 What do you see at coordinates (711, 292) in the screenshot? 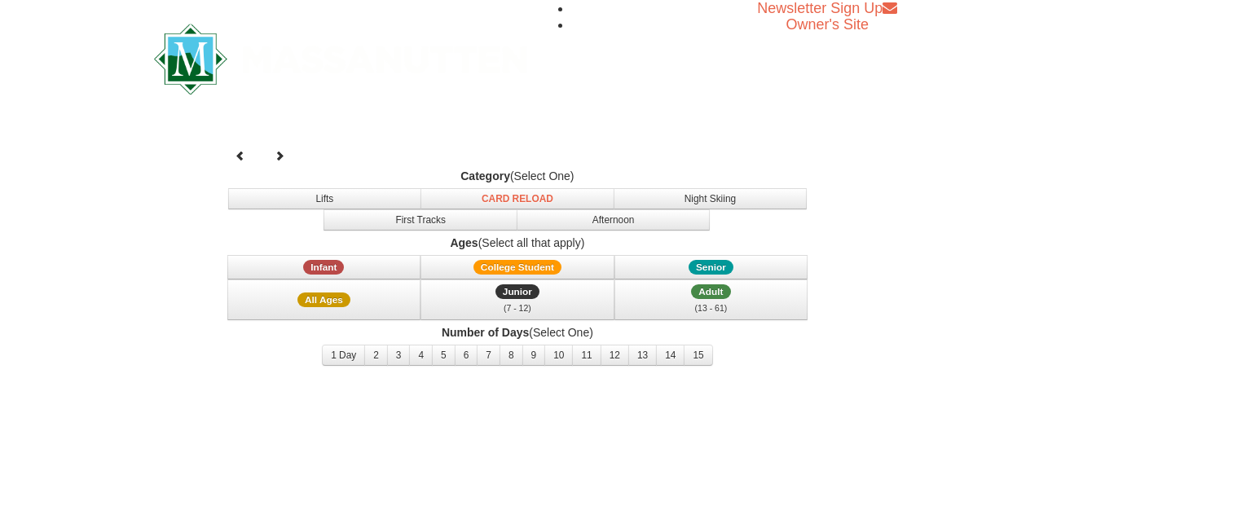
I see `span: Adult` at bounding box center [711, 292].